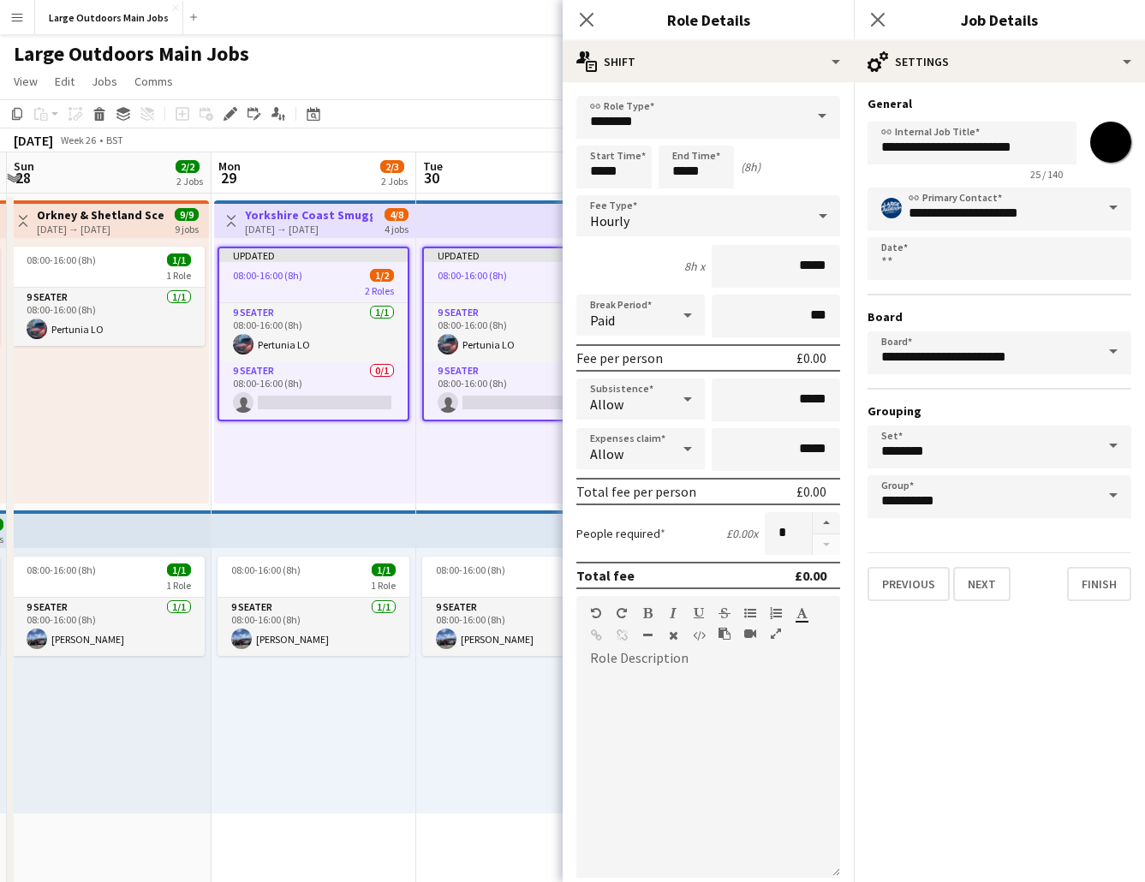 The height and width of the screenshot is (882, 1145). What do you see at coordinates (131, 54) in the screenshot?
I see `h1: Large Outdoors Main Jobs` at bounding box center [131, 54].